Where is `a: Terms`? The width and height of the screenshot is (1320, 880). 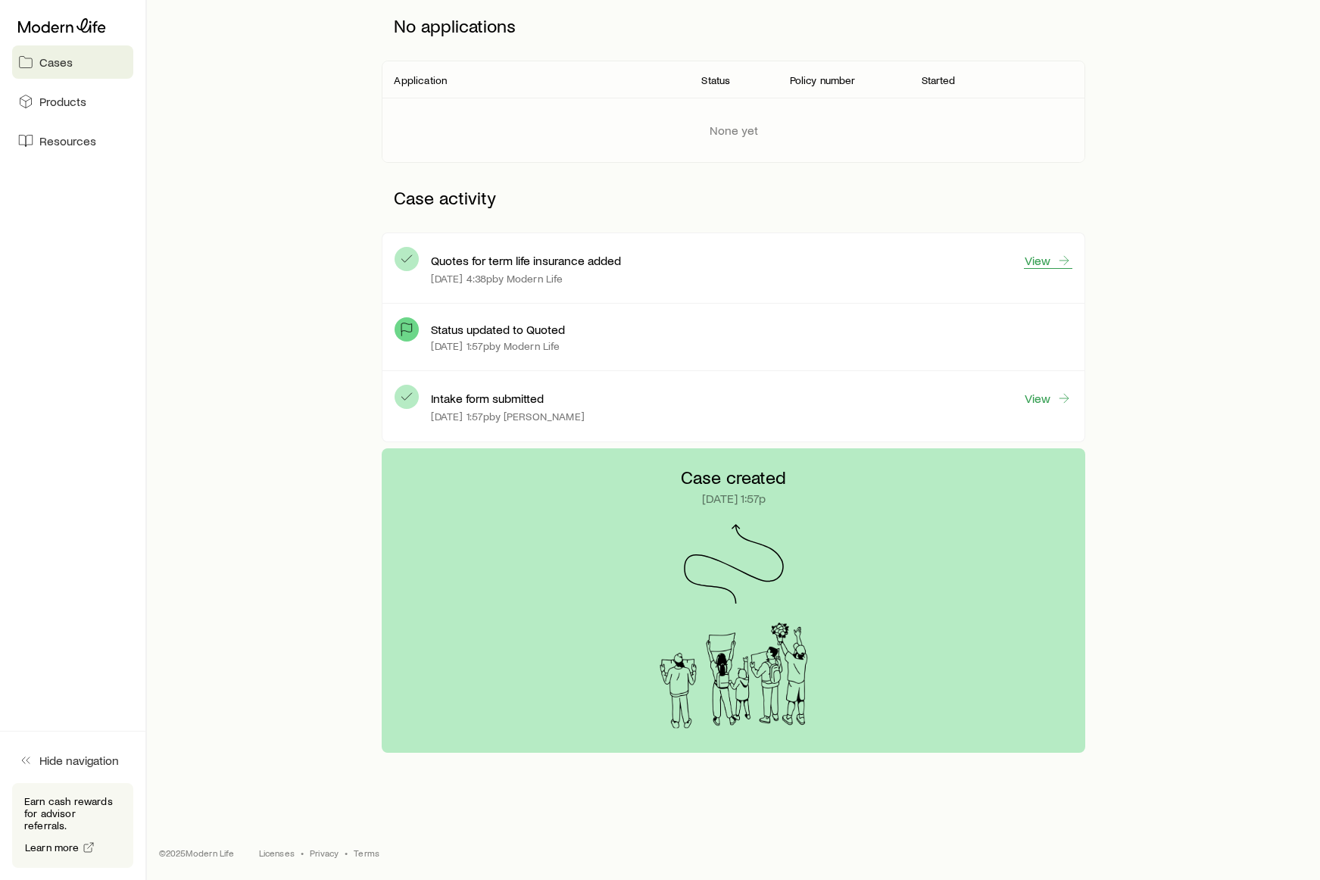
a: Terms is located at coordinates (366, 853).